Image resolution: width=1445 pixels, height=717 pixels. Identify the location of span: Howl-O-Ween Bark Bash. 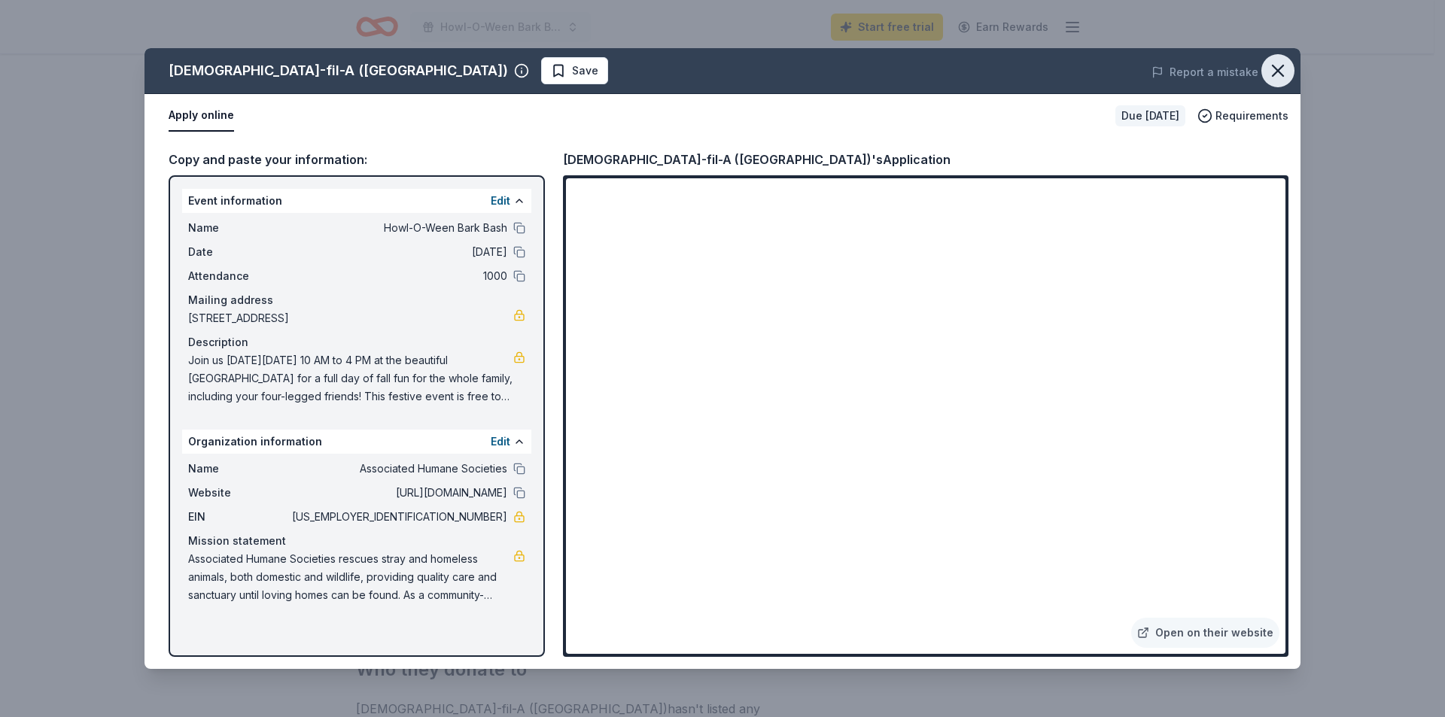
(398, 228).